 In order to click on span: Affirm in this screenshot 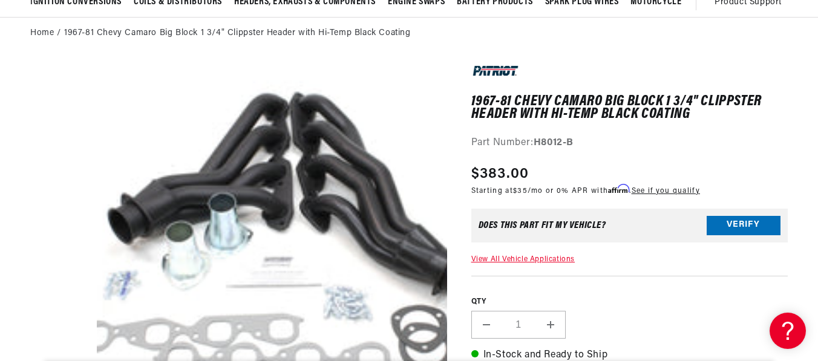, I will do `click(619, 189)`.